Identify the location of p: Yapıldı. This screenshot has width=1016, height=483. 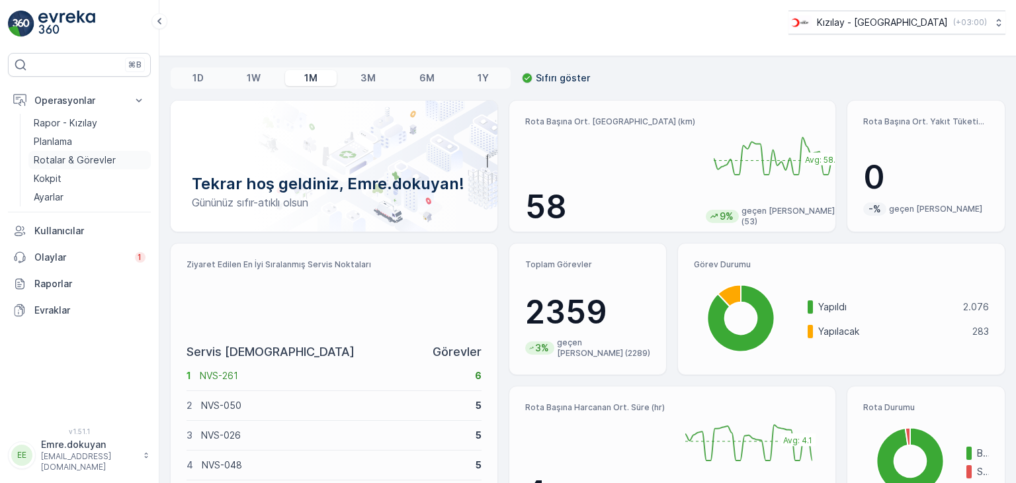
(886, 307).